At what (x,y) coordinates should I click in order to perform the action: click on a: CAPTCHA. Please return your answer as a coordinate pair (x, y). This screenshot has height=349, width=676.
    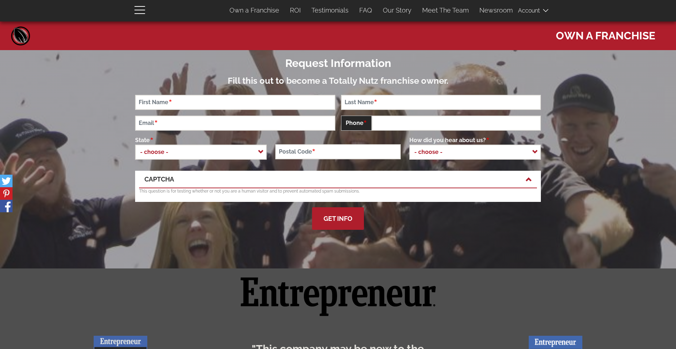
    Looking at the image, I should click on (338, 179).